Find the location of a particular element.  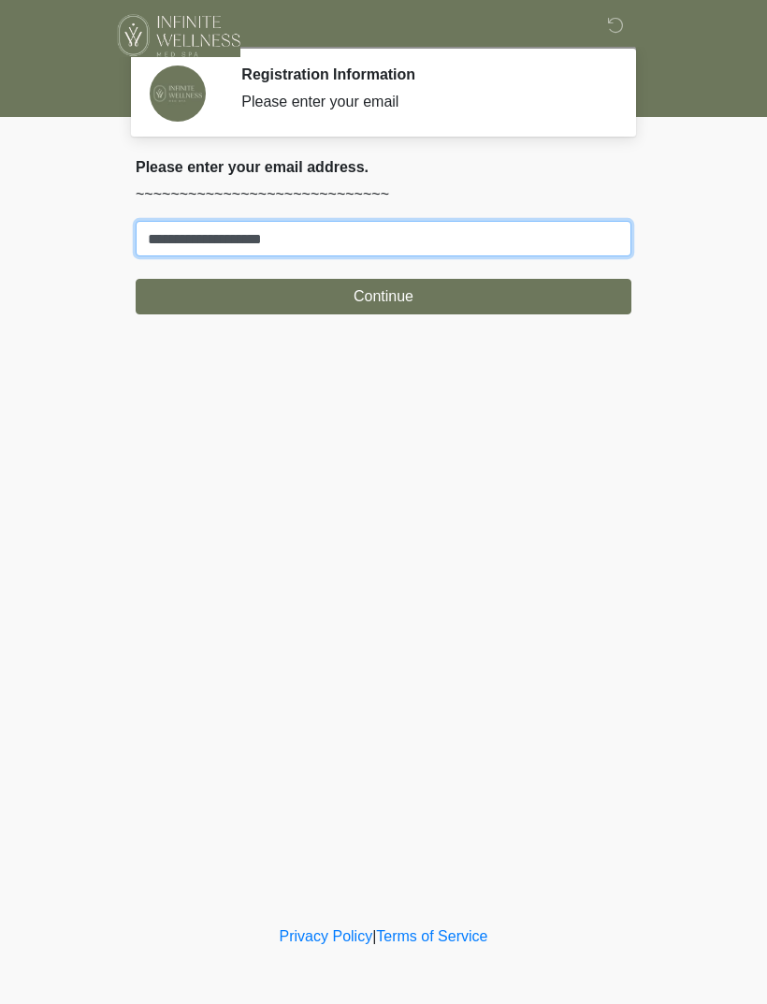

h2: Registration Information is located at coordinates (422, 74).